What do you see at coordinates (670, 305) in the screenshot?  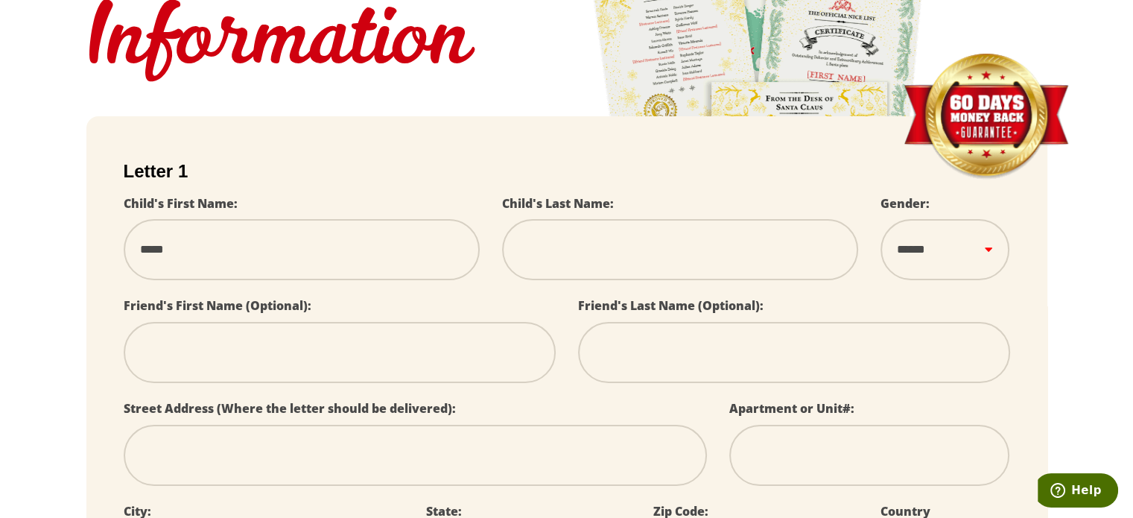 I see `label: Friend's Last Name (Optional):` at bounding box center [670, 305].